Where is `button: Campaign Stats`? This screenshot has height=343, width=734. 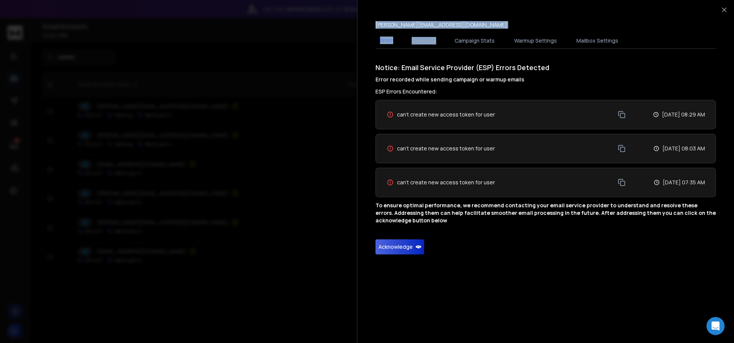
button: Campaign Stats is located at coordinates (475, 41).